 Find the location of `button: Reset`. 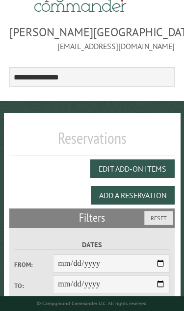

button: Reset is located at coordinates (159, 218).